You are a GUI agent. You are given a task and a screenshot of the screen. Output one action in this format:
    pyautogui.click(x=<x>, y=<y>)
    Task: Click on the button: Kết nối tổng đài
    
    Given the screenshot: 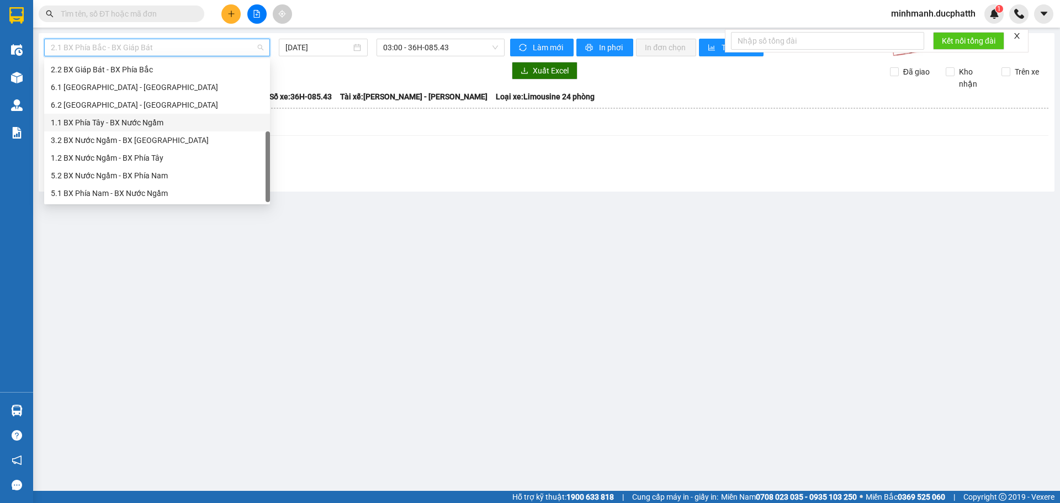 What is the action you would take?
    pyautogui.click(x=969, y=41)
    